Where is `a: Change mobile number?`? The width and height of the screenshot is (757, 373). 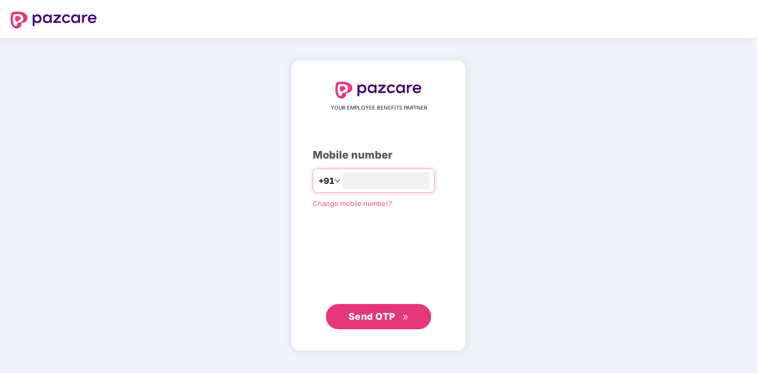 a: Change mobile number? is located at coordinates (352, 203).